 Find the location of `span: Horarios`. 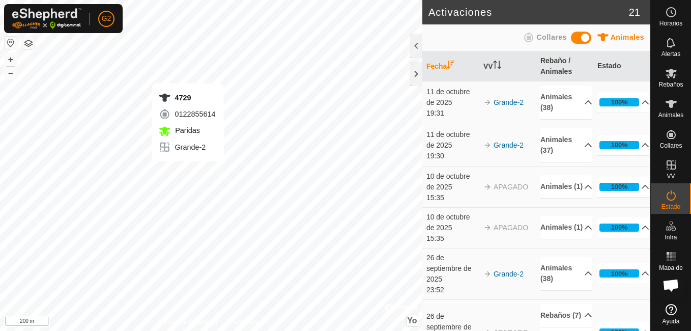

span: Horarios is located at coordinates (671, 23).